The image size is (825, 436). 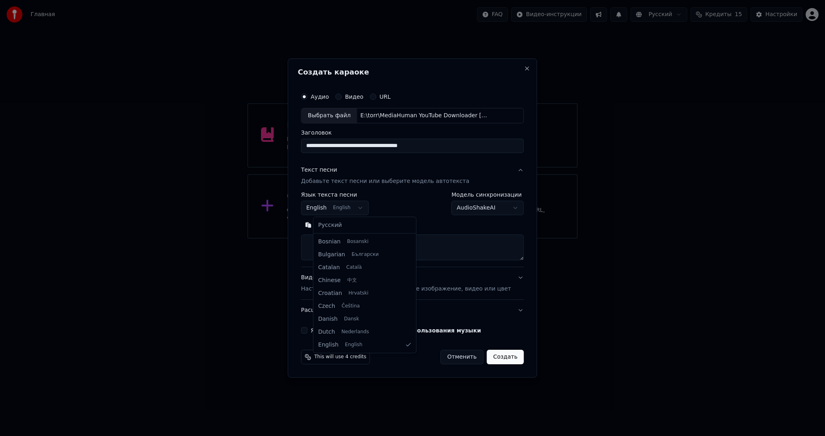 I want to click on span: Català, so click(x=354, y=267).